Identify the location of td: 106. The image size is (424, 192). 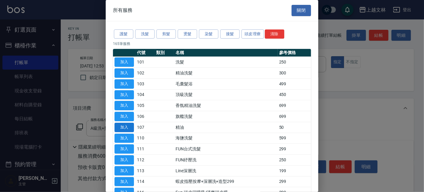
(145, 117).